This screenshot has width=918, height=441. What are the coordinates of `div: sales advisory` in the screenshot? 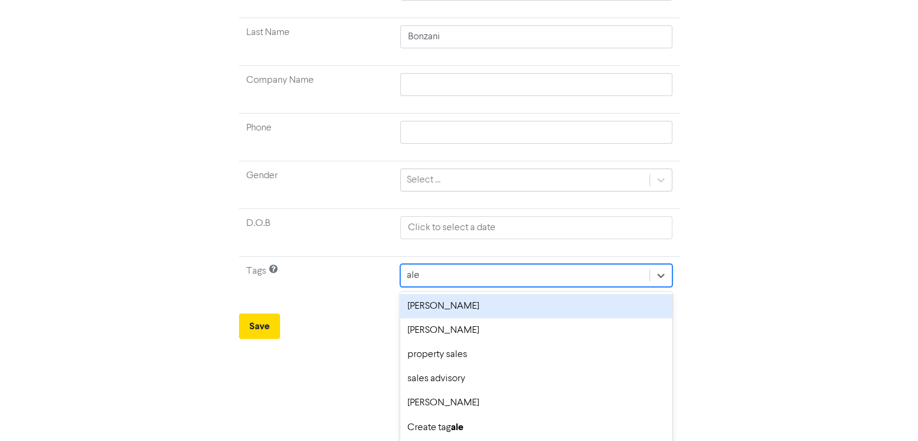 It's located at (536, 379).